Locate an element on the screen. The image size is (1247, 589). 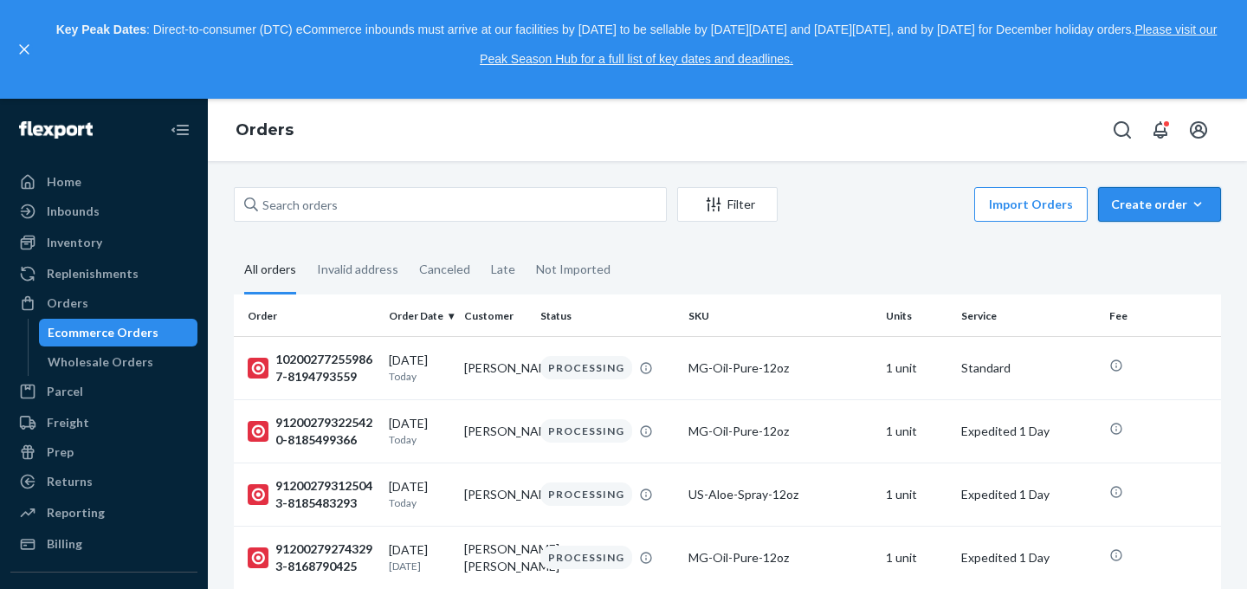
div: All orders is located at coordinates (270, 270).